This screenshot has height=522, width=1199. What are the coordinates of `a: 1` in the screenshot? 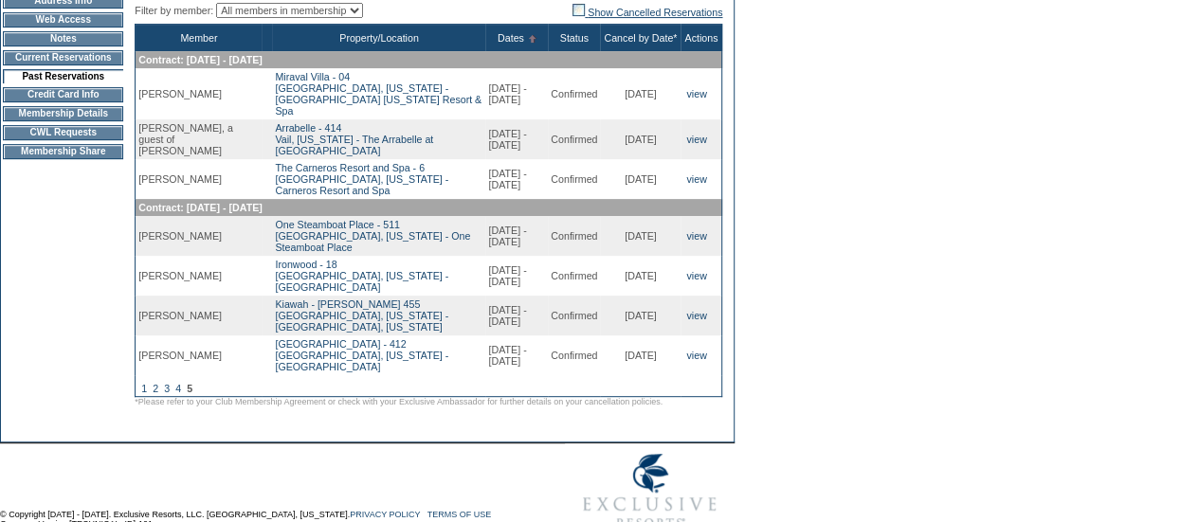 It's located at (144, 389).